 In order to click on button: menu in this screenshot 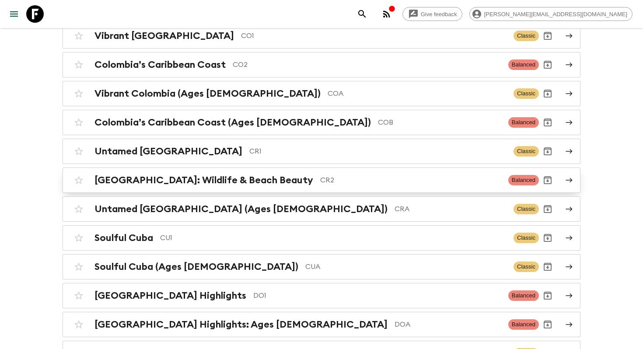, I will do `click(14, 14)`.